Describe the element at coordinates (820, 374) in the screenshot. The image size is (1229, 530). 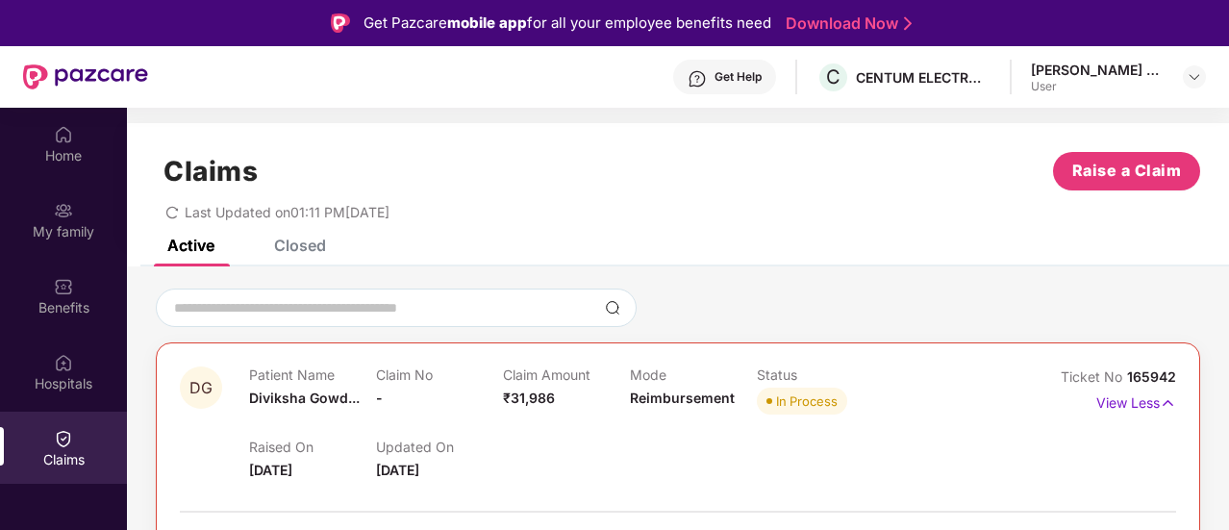
I see `p: Status` at that location.